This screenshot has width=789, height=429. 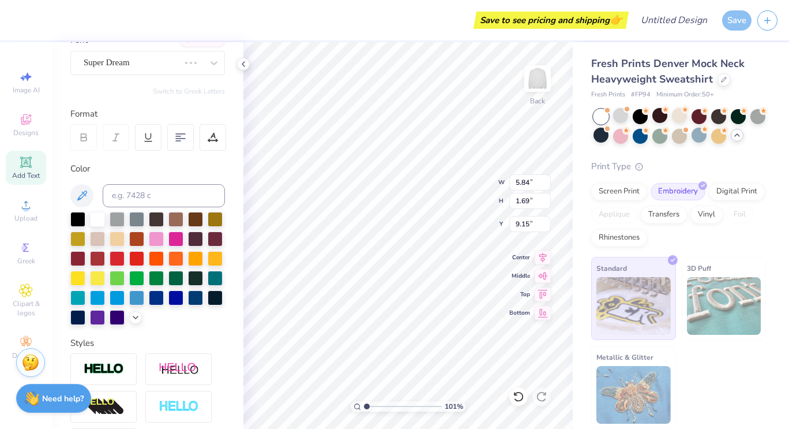 I want to click on span: Fresh Prints, so click(x=608, y=95).